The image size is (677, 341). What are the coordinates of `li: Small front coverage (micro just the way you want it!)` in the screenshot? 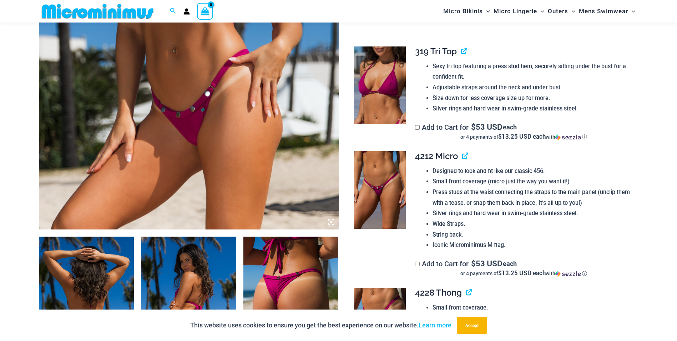 It's located at (533, 181).